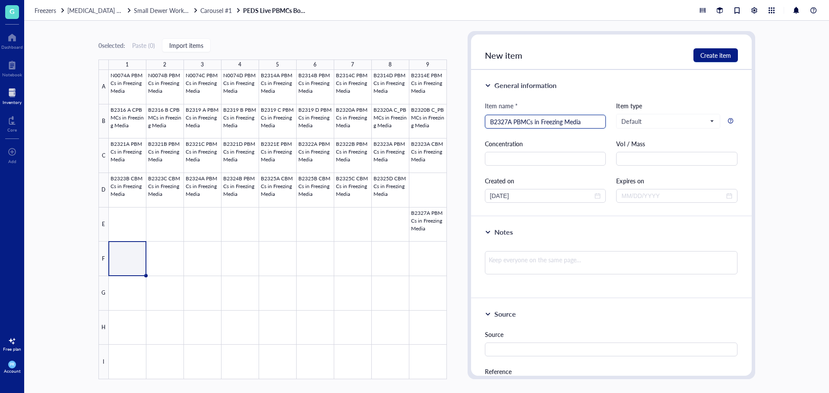  I want to click on div: Expires on, so click(677, 181).